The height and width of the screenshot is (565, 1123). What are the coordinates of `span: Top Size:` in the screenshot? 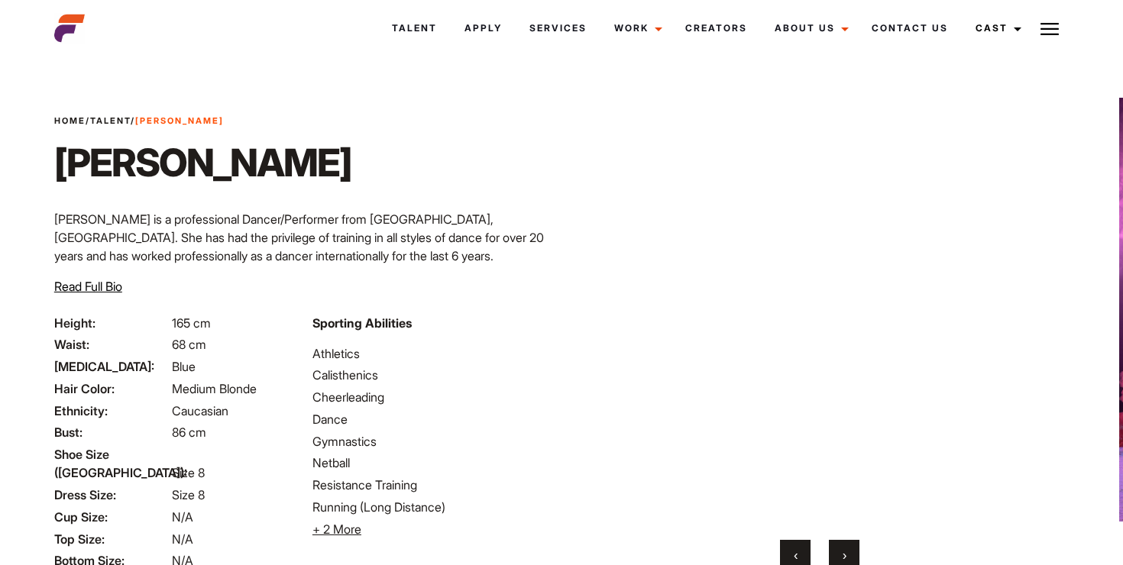 It's located at (112, 539).